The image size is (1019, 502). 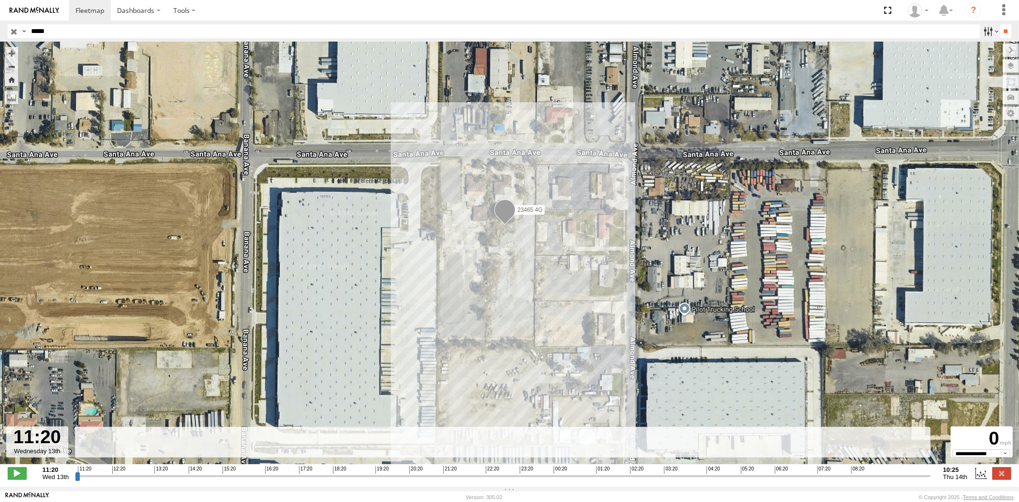 I want to click on span: 19:20, so click(x=382, y=470).